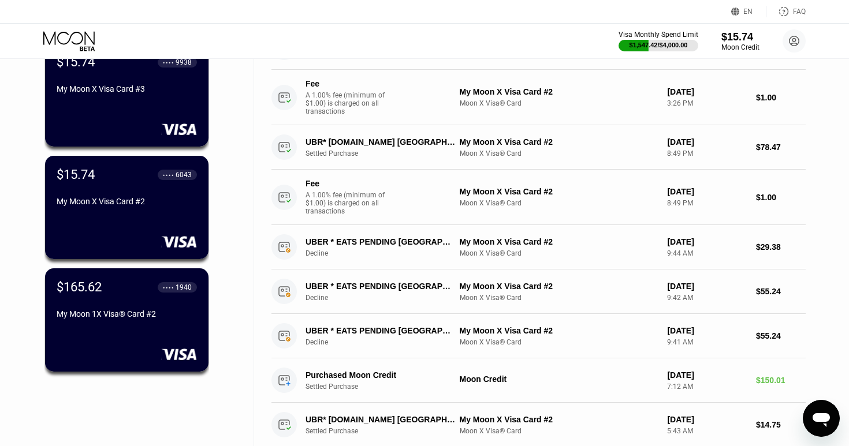  What do you see at coordinates (126, 207) in the screenshot?
I see `div: $15.74● ● ● ●6043My Moon X Visa Card #2` at bounding box center [126, 207].